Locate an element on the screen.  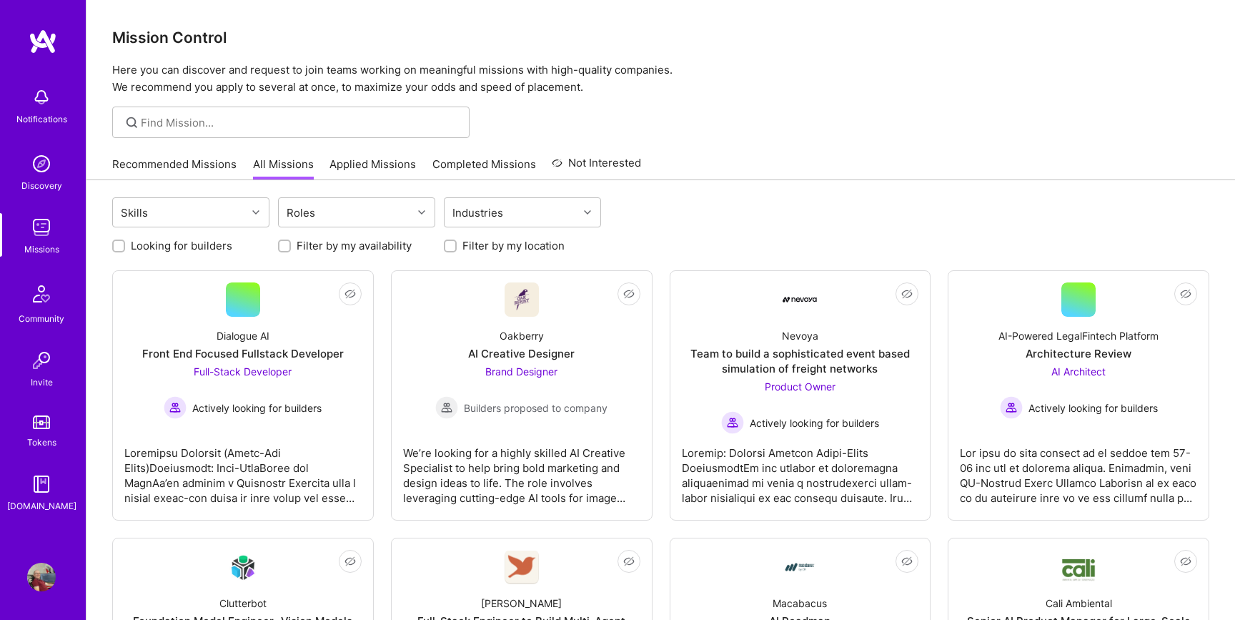
a: Not Interested is located at coordinates (596, 167).